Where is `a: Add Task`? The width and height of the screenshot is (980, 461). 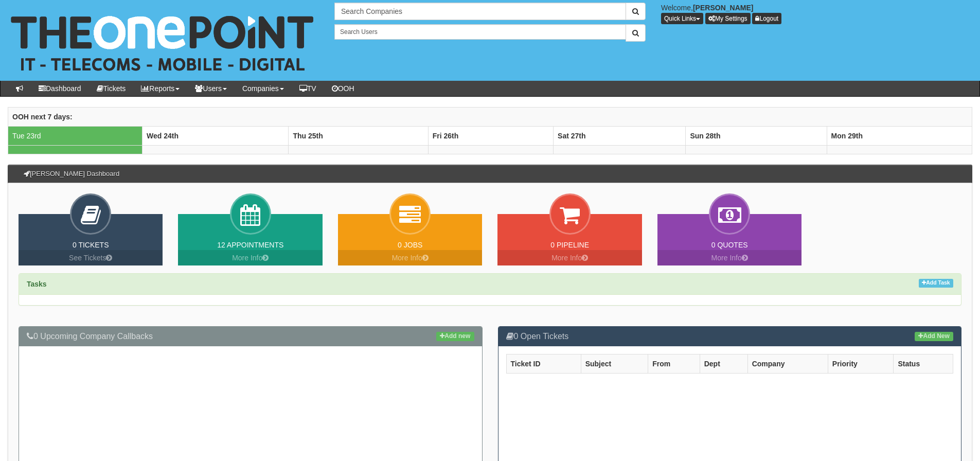 a: Add Task is located at coordinates (936, 283).